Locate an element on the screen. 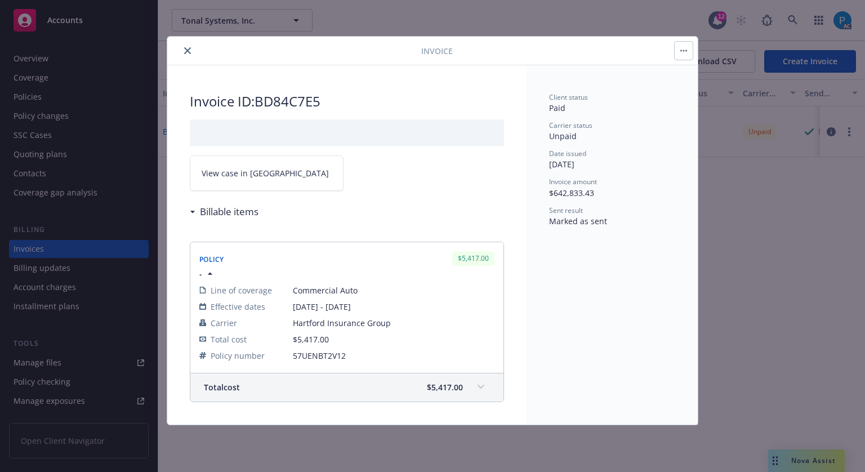  span: Effective dates is located at coordinates (238, 306).